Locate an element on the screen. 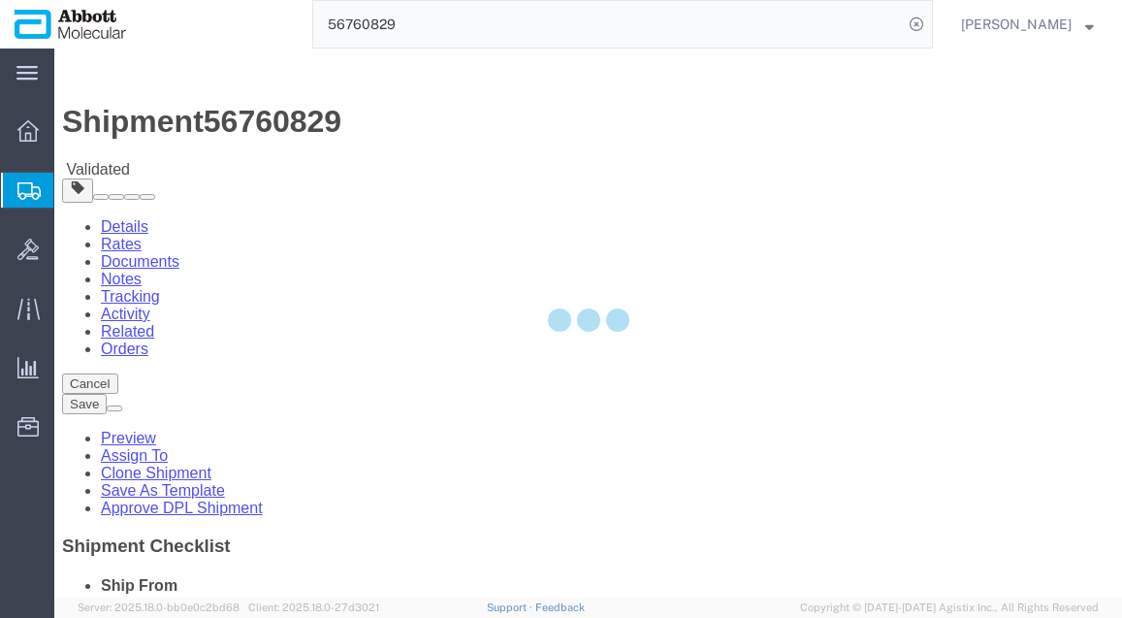 Image resolution: width=1122 pixels, height=618 pixels. span: Raza Khan is located at coordinates (1016, 24).